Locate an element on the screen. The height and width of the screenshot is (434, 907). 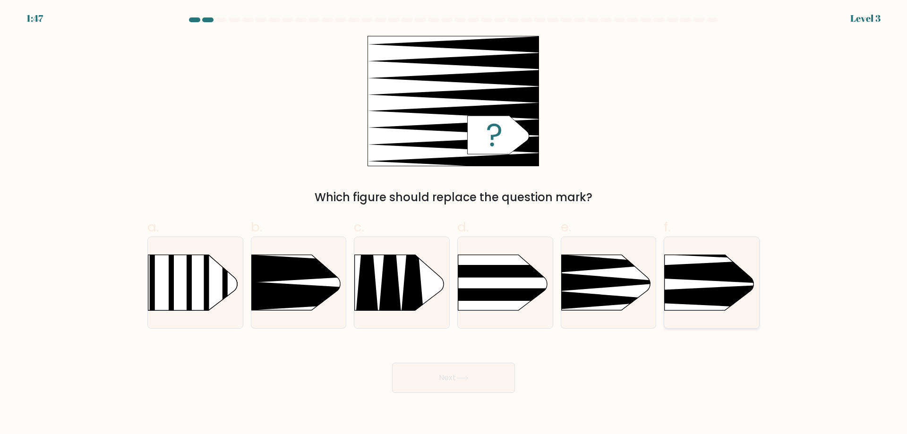
div: Level 3 is located at coordinates (866, 18).